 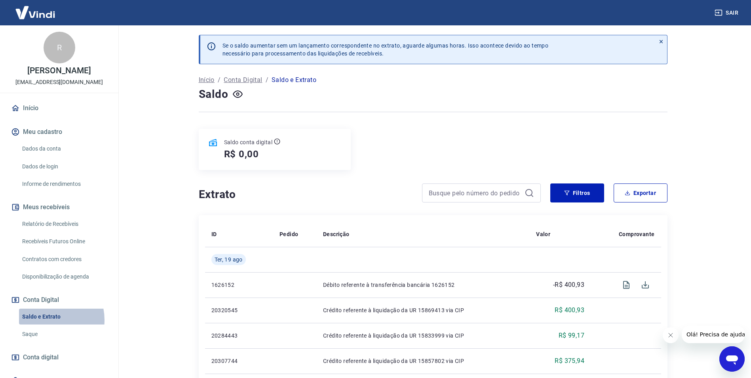 What do you see at coordinates (641, 193) in the screenshot?
I see `button: Exportar` at bounding box center [641, 193].